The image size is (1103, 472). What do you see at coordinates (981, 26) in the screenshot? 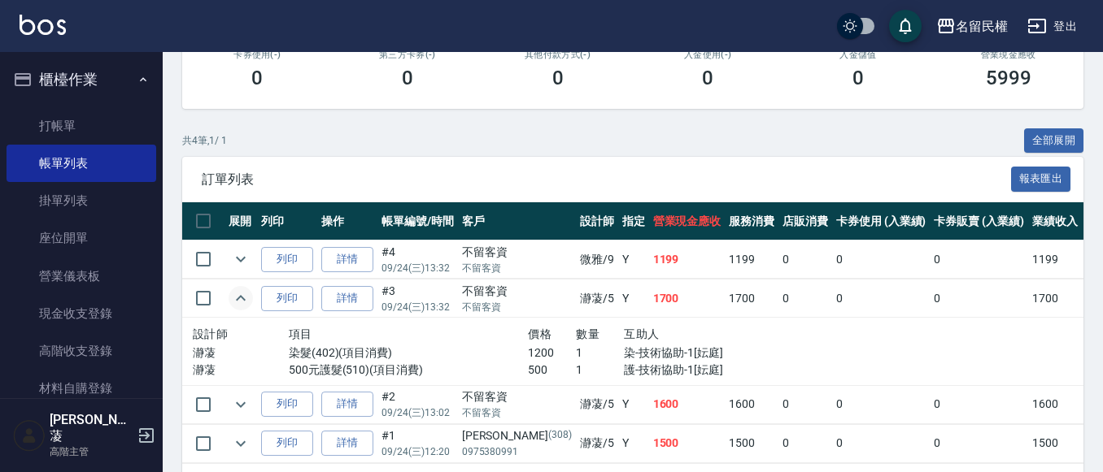
I see `div: 名留民權` at bounding box center [981, 26].